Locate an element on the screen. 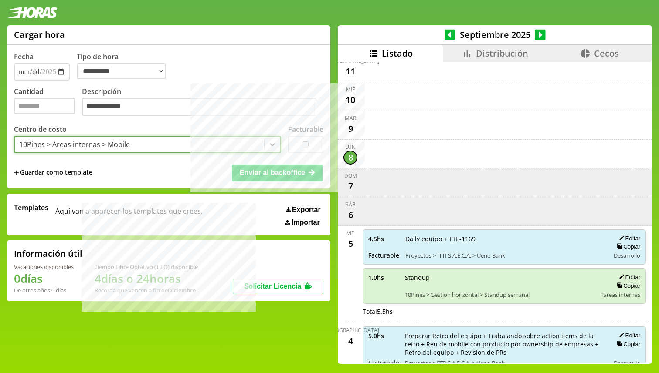  div: Tiempo Libre Optativo (TiLO) disponible is located at coordinates (146, 267).